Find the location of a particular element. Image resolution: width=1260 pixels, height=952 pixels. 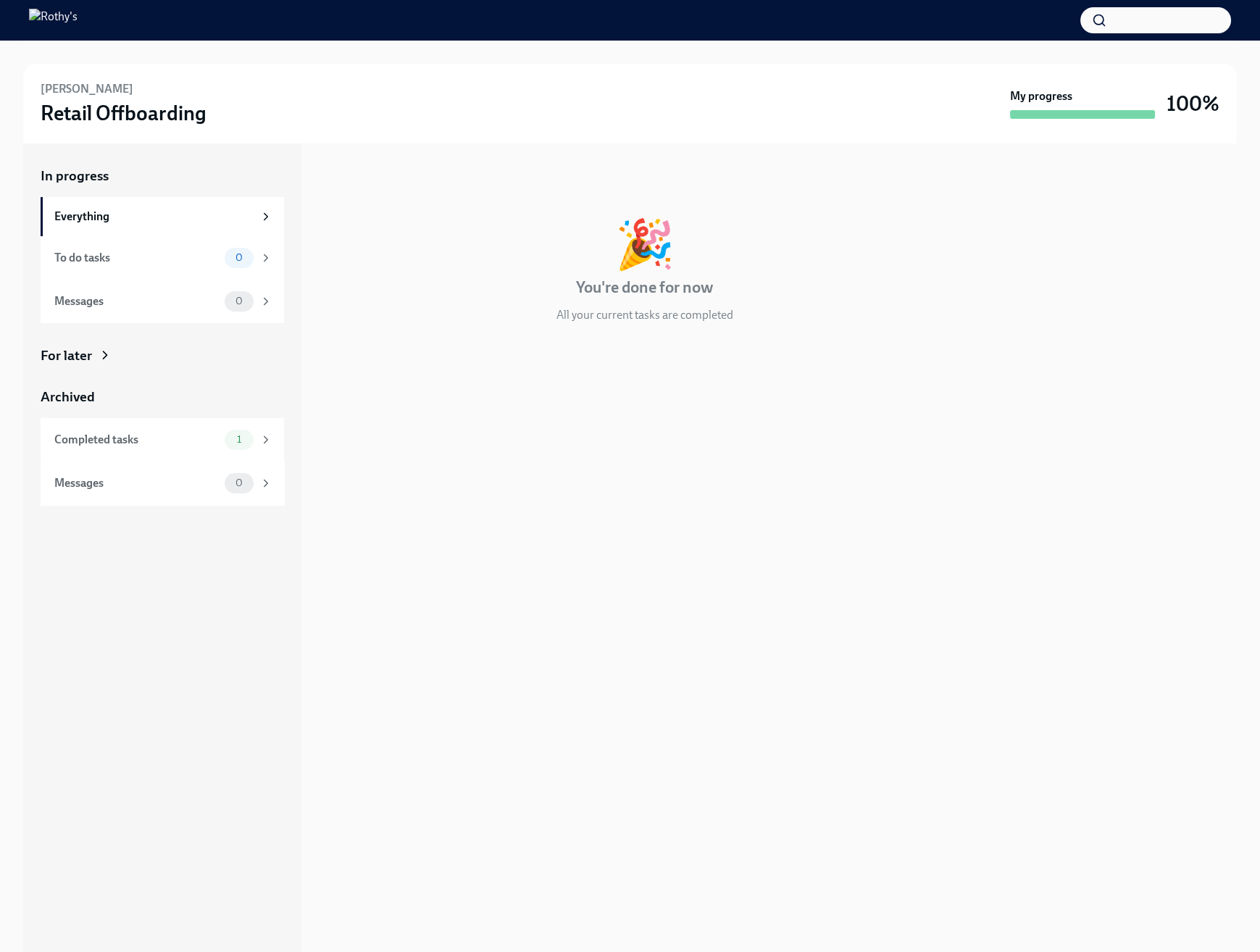

div: For later is located at coordinates (66, 356).